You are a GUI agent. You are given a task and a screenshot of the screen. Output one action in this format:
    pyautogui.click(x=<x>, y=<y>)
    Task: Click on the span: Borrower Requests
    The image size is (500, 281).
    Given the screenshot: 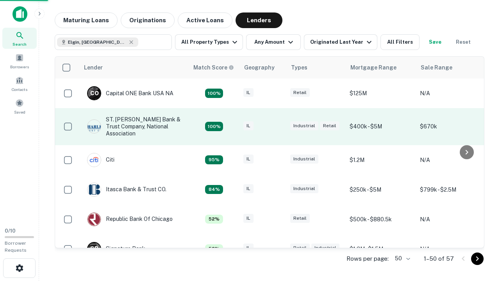 What is the action you would take?
    pyautogui.click(x=16, y=247)
    